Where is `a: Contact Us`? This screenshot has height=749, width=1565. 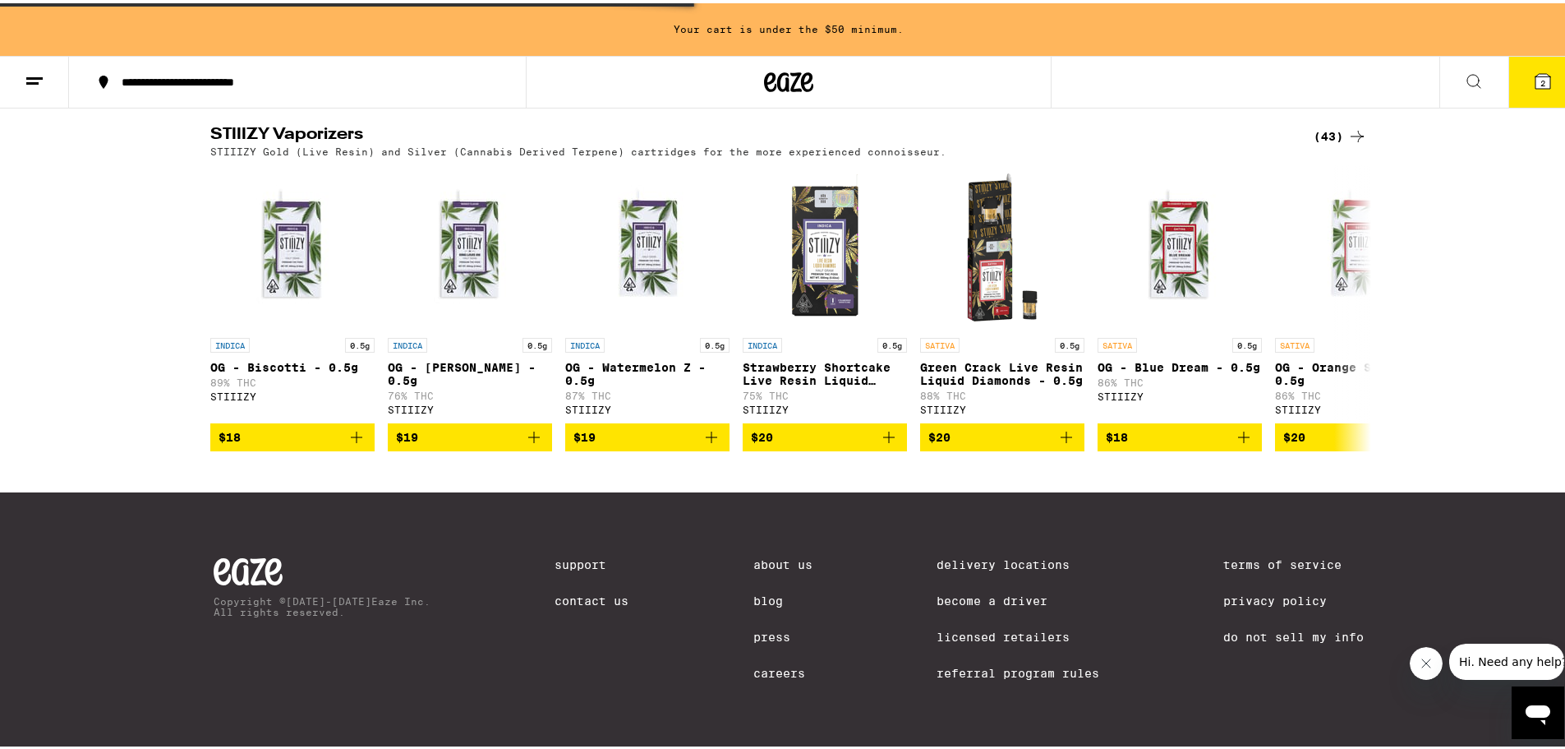 a: Contact Us is located at coordinates (592, 597).